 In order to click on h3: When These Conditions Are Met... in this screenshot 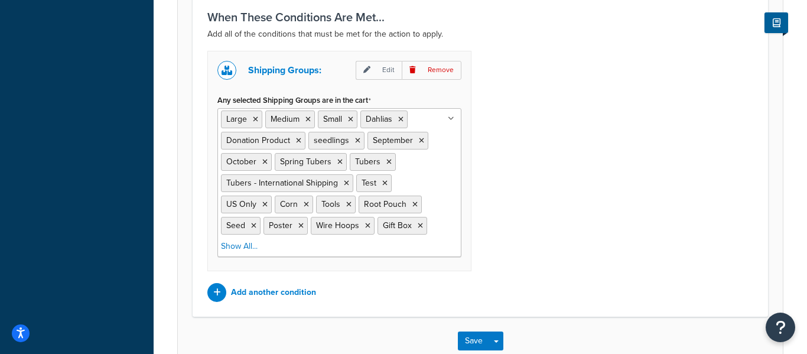, I will do `click(480, 17)`.